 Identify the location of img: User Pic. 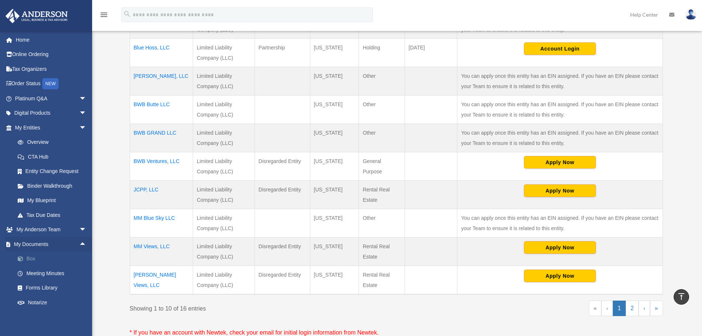
(691, 14).